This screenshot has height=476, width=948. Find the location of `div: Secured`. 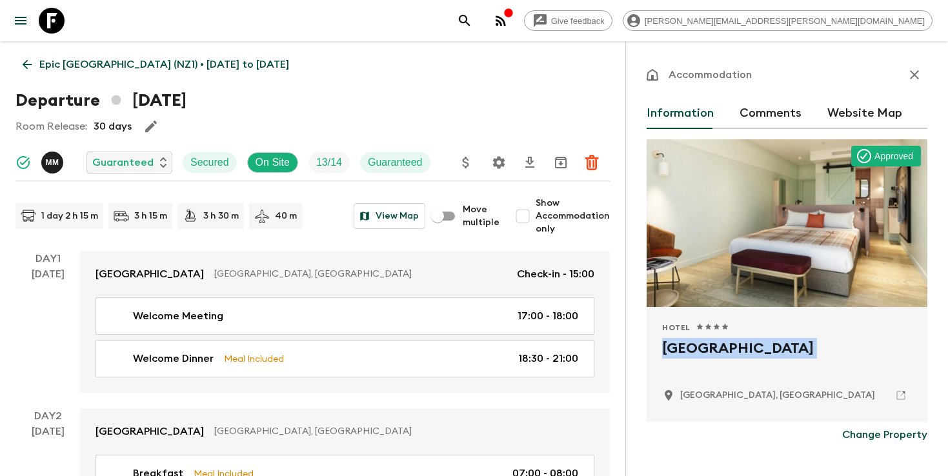

div: Secured is located at coordinates (210, 163).